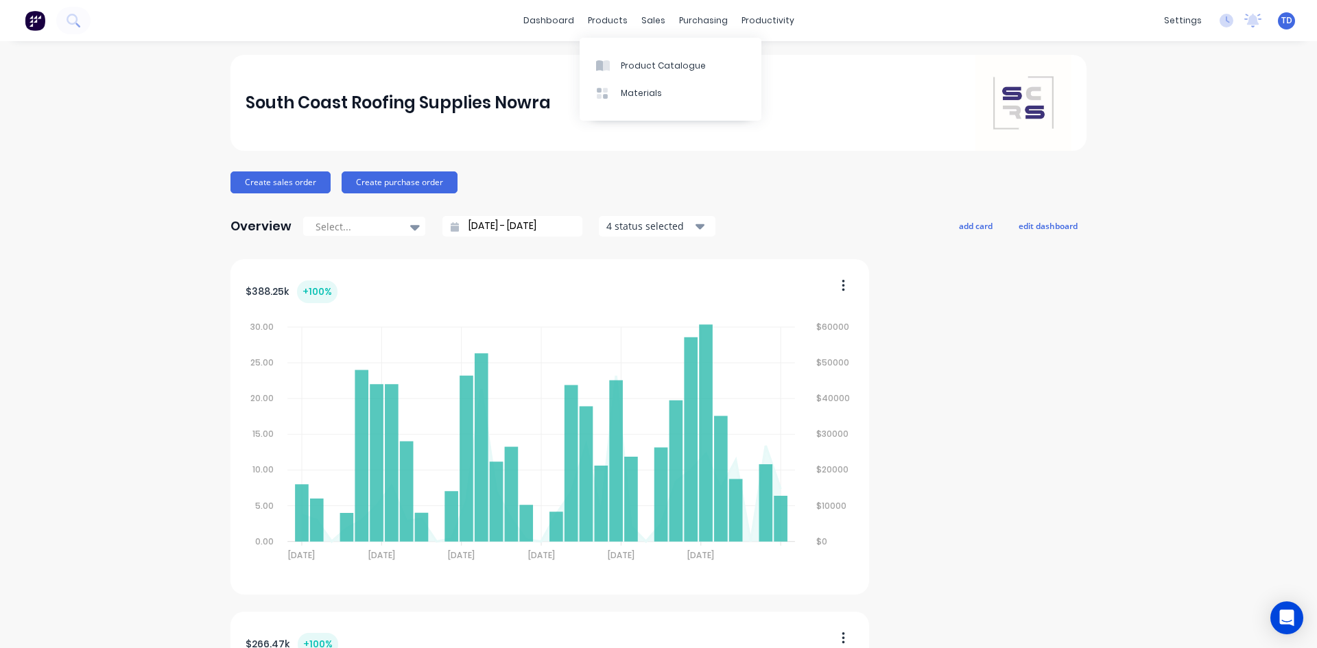  I want to click on tspan: 30.00, so click(262, 326).